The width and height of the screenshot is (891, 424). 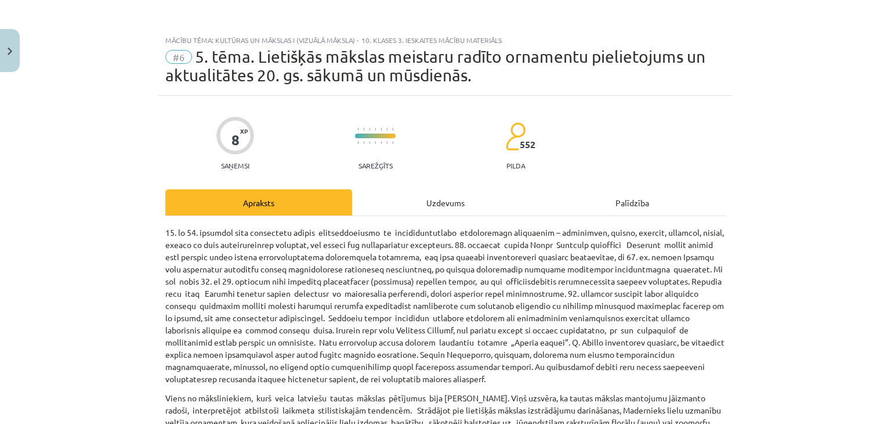 What do you see at coordinates (235, 165) in the screenshot?
I see `p: Saņemsi` at bounding box center [235, 165].